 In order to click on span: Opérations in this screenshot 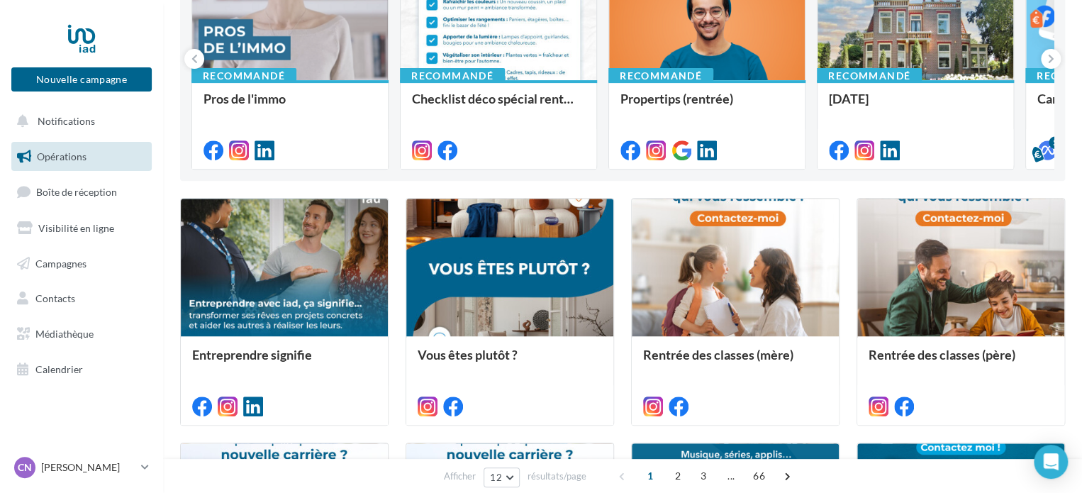, I will do `click(62, 156)`.